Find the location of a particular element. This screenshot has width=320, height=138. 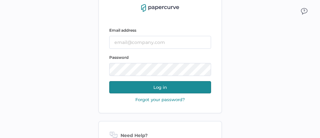

img: papercurve-logo-colour.7244d18c.svg is located at coordinates (160, 8).